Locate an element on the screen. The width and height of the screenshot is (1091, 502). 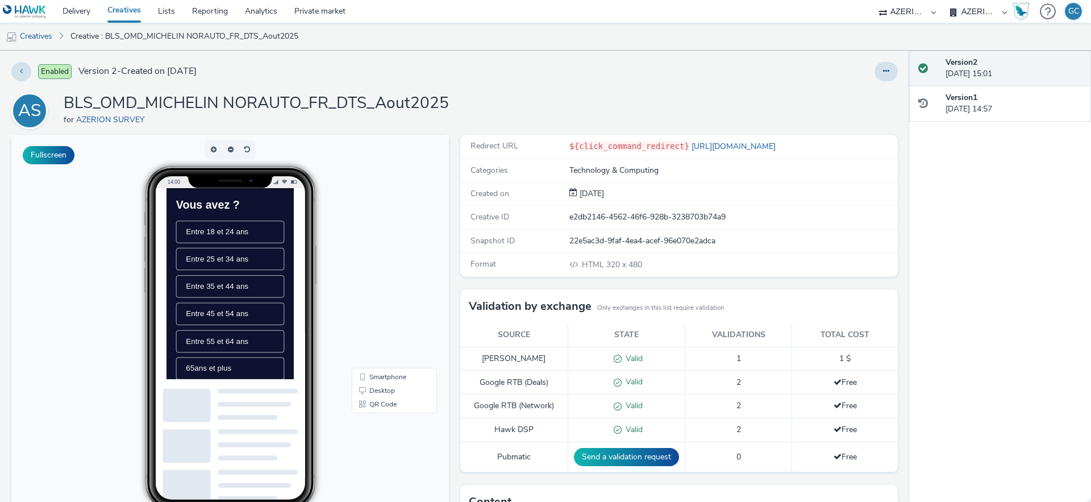
div: GC is located at coordinates (1074, 11).